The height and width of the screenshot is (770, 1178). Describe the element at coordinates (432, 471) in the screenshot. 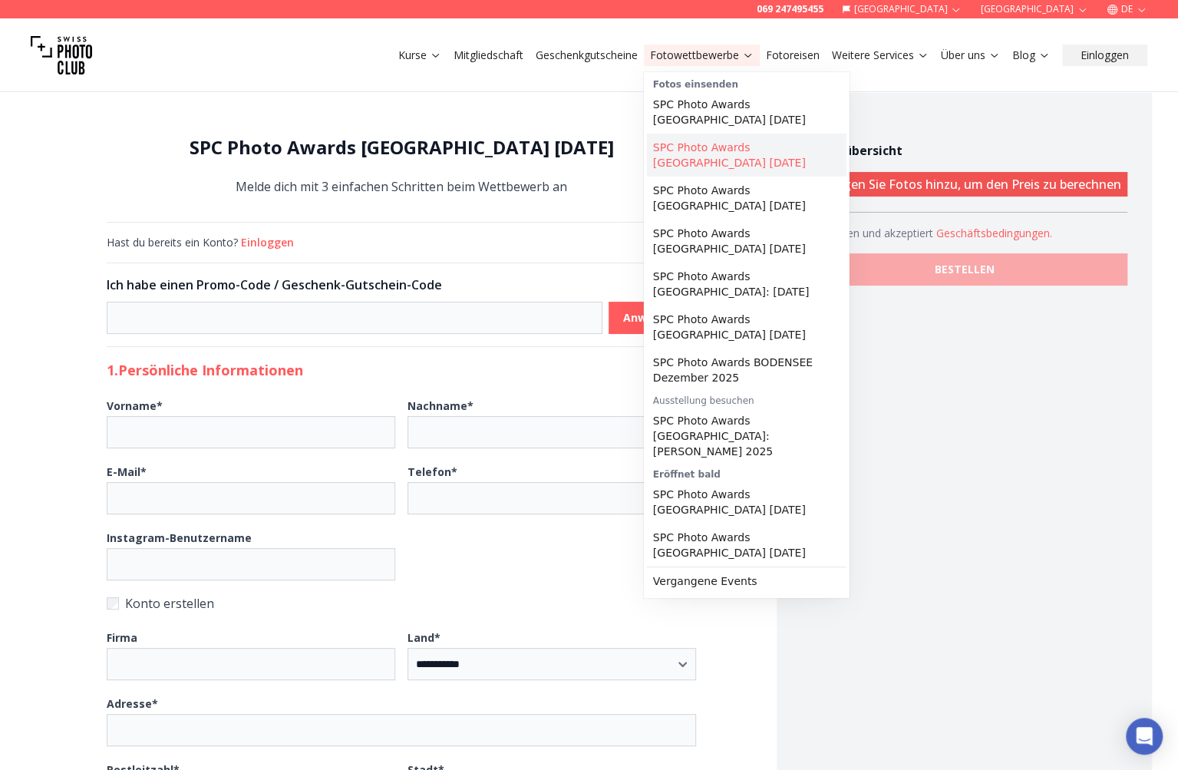

I see `b: Telefon *` at that location.